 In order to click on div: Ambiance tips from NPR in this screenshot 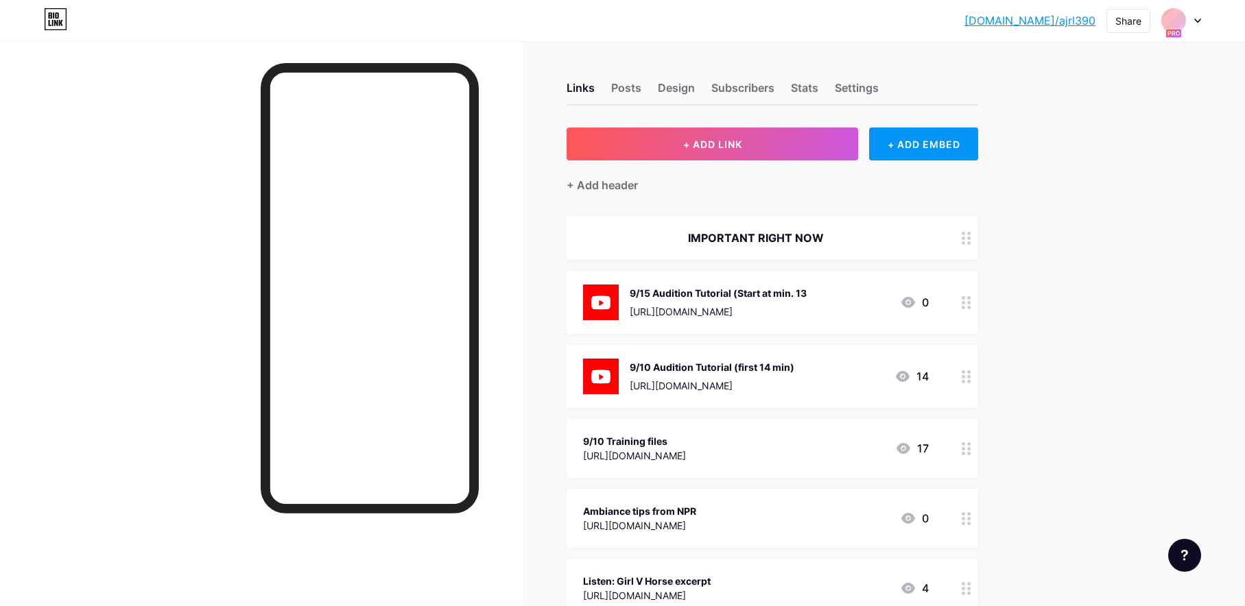, I will do `click(639, 511)`.